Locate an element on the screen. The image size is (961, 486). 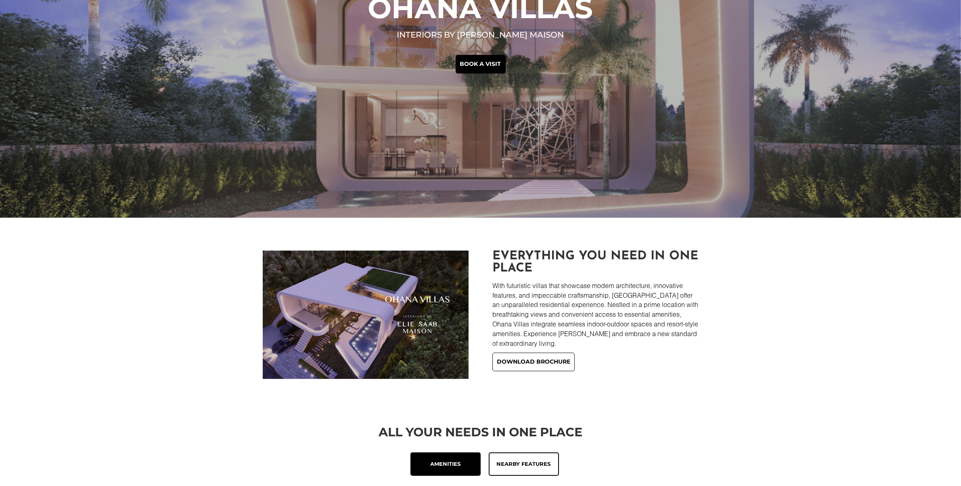
a: Download brochure is located at coordinates (534, 362).